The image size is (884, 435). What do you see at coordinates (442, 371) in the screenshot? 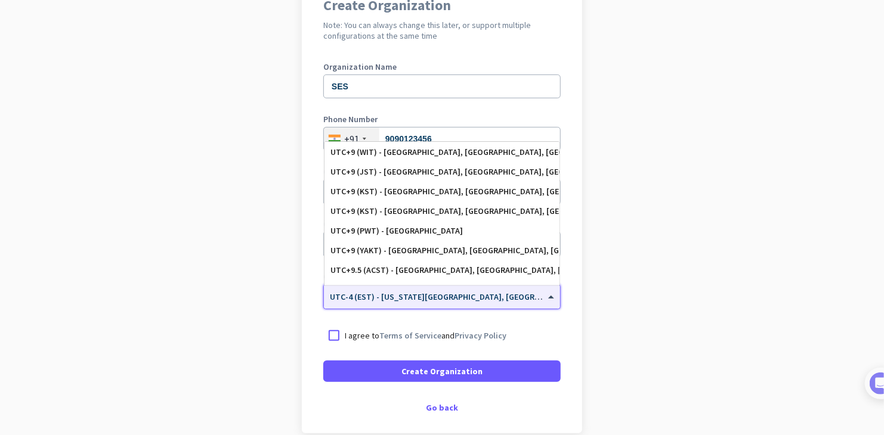
I see `span: Create Organization` at bounding box center [442, 371].